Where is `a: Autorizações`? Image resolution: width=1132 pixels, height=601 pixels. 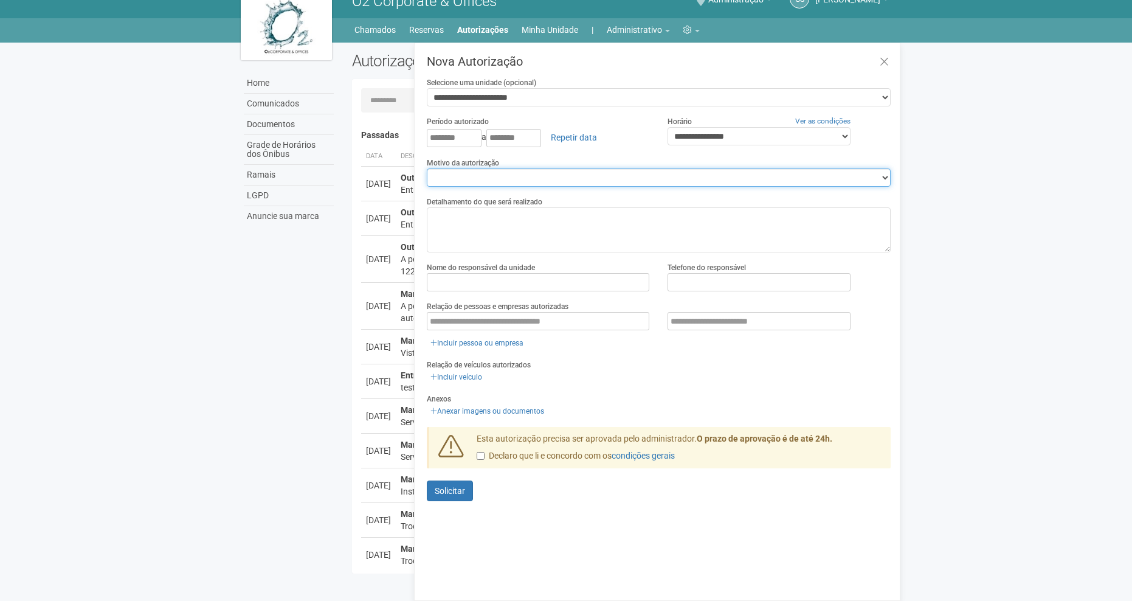
a: Autorizações is located at coordinates (483, 30).